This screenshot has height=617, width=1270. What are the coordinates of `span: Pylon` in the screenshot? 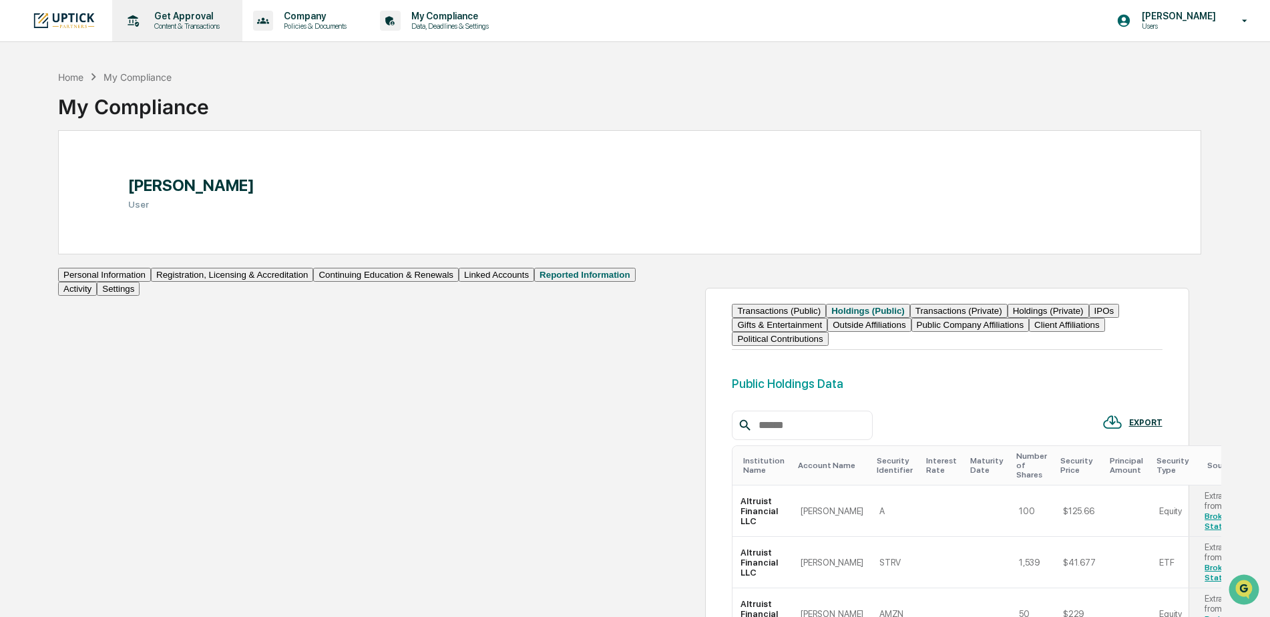 It's located at (147, 231).